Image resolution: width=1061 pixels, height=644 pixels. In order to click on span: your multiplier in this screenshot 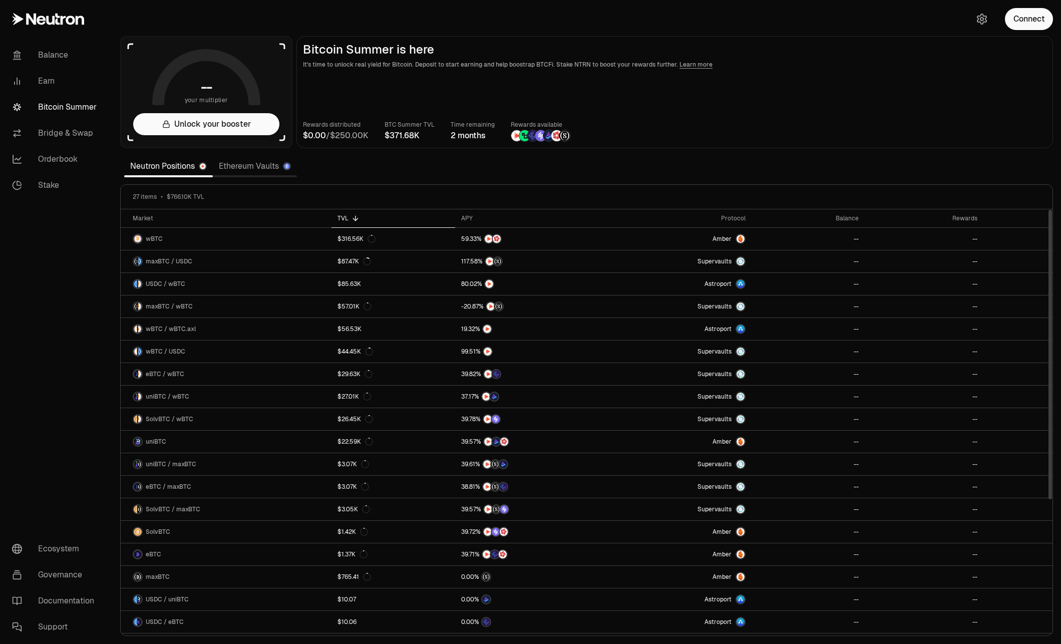, I will do `click(206, 100)`.